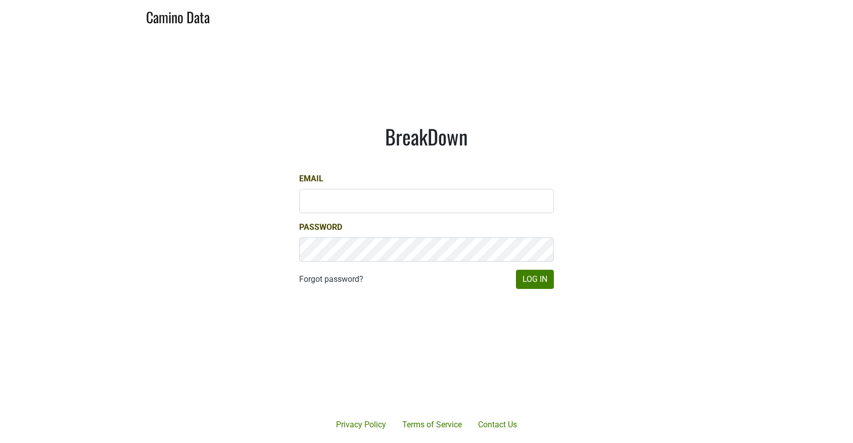  Describe the element at coordinates (331, 279) in the screenshot. I see `a: Forgot password?` at that location.